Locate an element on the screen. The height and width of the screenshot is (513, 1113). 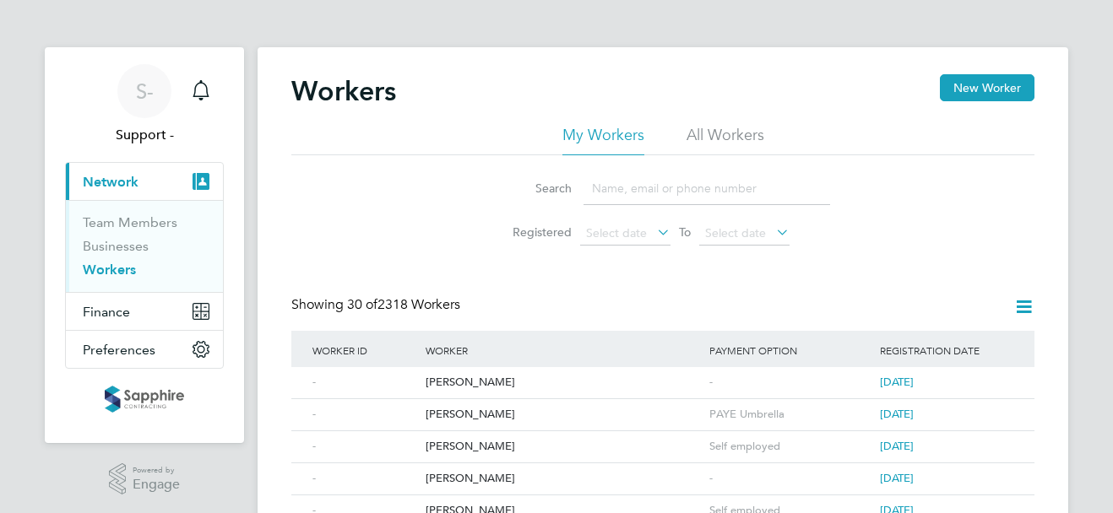
span: S- is located at coordinates (144, 91).